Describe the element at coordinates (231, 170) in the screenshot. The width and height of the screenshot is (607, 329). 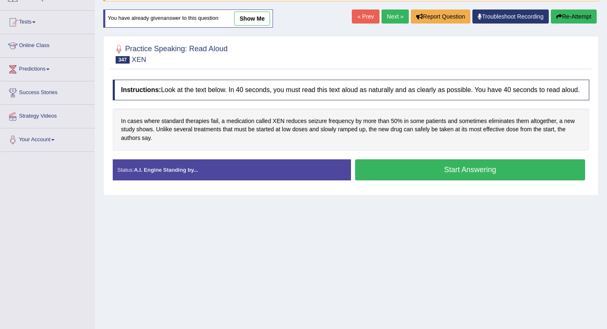
I see `div: Status:` at that location.